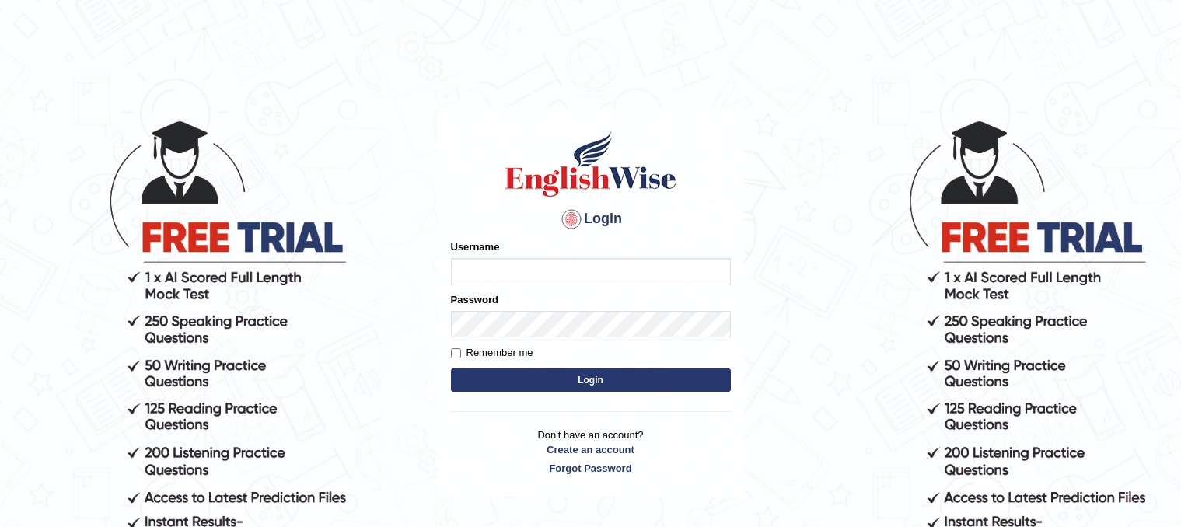  I want to click on img: Logo of English Wise sign in for intelligent practice with AI, so click(591, 164).